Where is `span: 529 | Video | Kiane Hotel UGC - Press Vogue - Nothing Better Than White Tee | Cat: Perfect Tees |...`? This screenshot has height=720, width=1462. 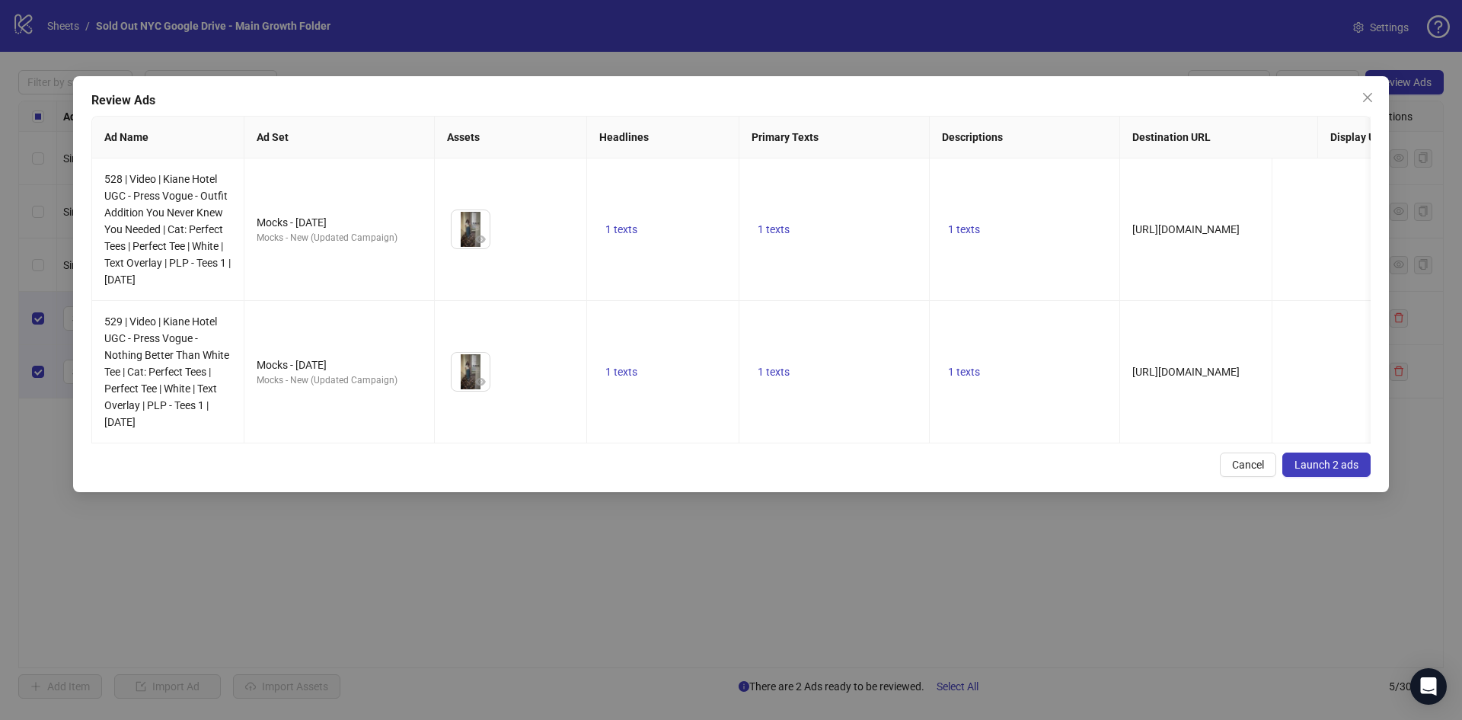 span: 529 | Video | Kiane Hotel UGC - Press Vogue - Nothing Better Than White Tee | Cat: Perfect Tees |... is located at coordinates (167, 372).